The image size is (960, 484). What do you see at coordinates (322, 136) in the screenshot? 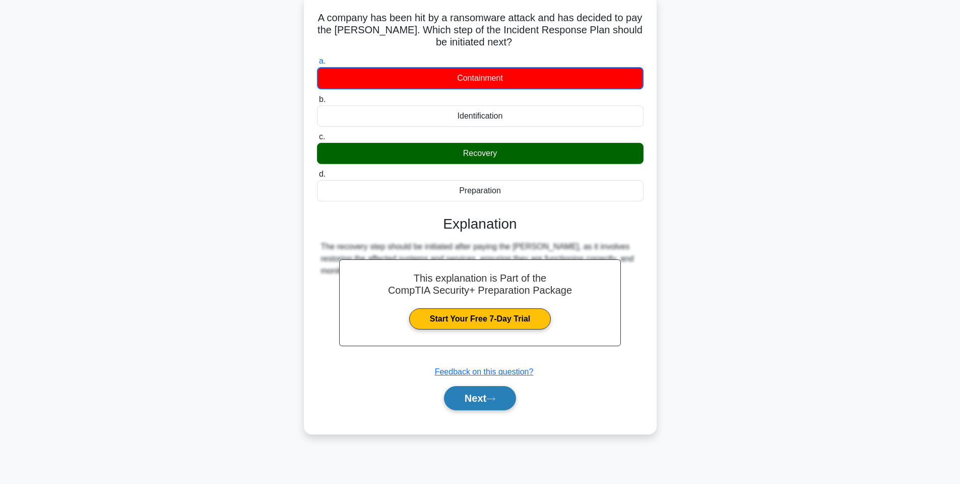
I see `span: c.` at bounding box center [322, 136].